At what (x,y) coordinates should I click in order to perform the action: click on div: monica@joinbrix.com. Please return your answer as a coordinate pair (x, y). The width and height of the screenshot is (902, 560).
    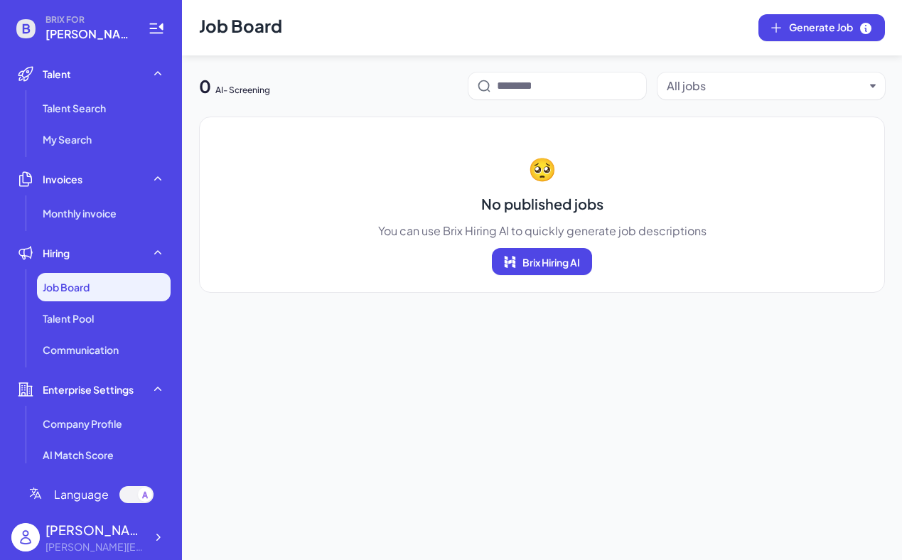
    Looking at the image, I should click on (95, 547).